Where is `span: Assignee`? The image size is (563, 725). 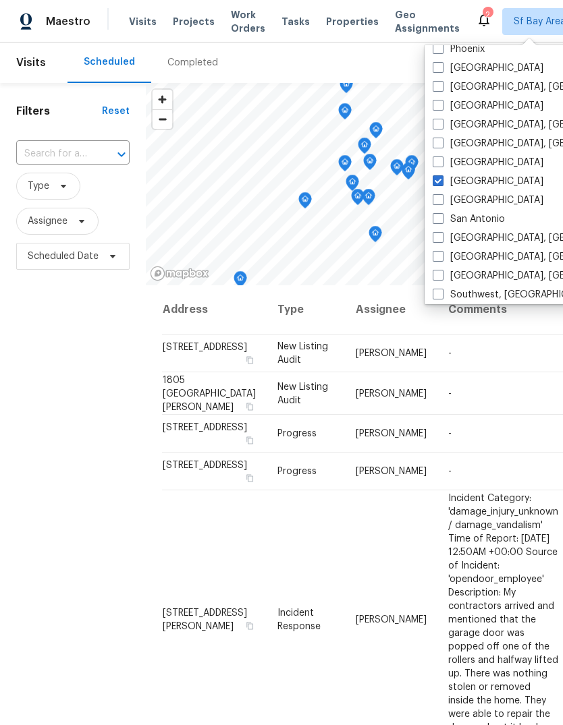 span: Assignee is located at coordinates (47, 221).